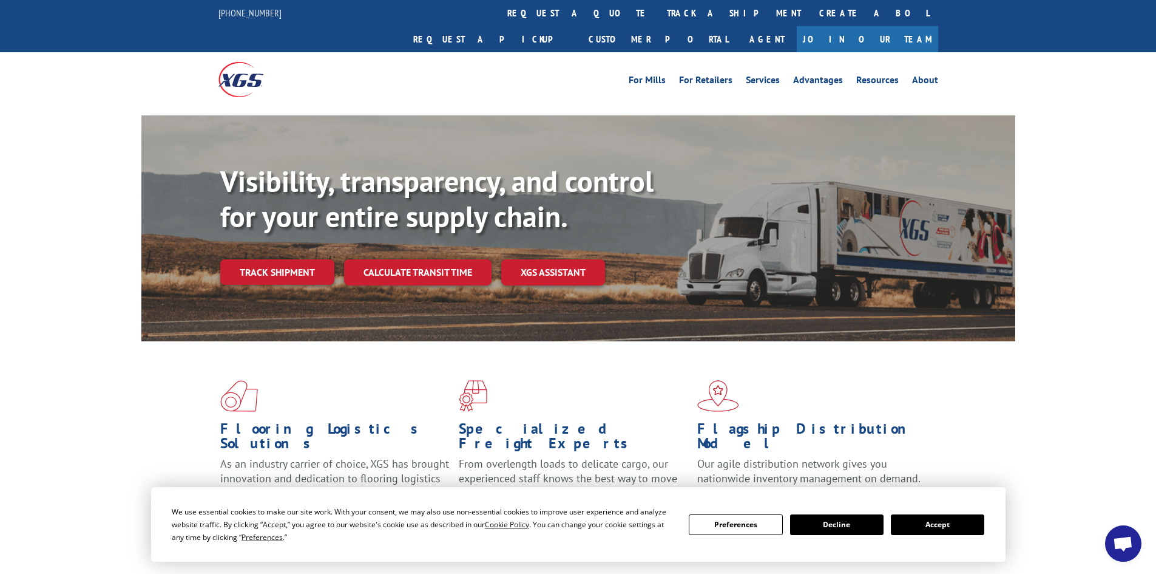  What do you see at coordinates (812, 439) in the screenshot?
I see `h1: Flagship Distribution Model` at bounding box center [812, 439].